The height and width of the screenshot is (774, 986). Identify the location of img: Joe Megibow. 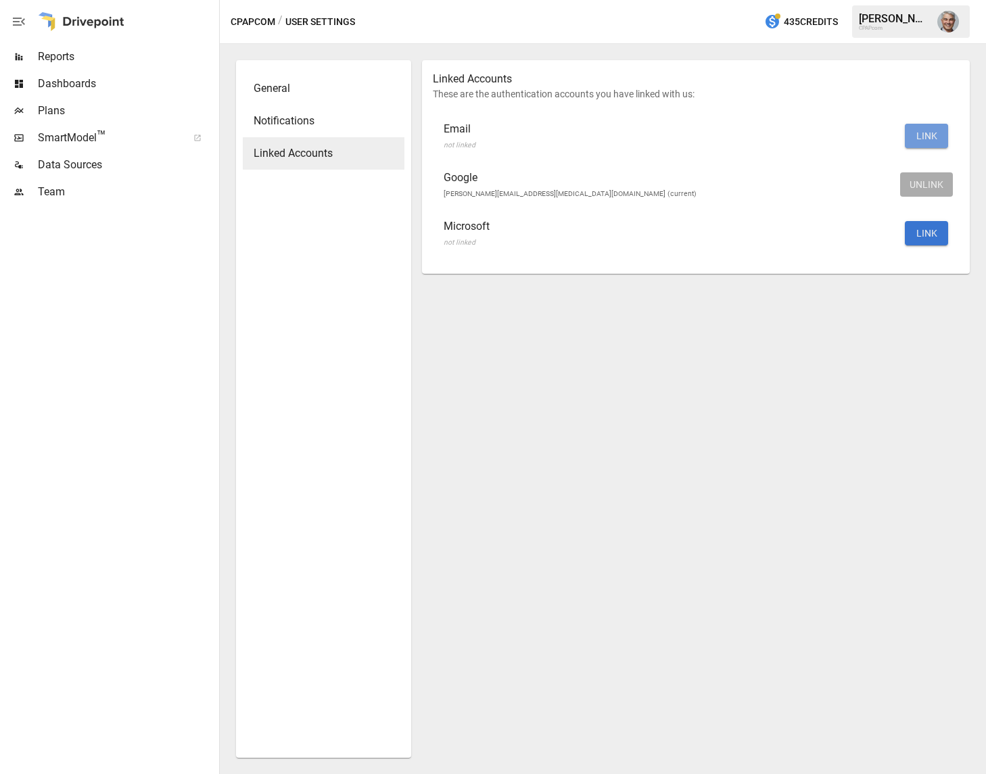
(948, 22).